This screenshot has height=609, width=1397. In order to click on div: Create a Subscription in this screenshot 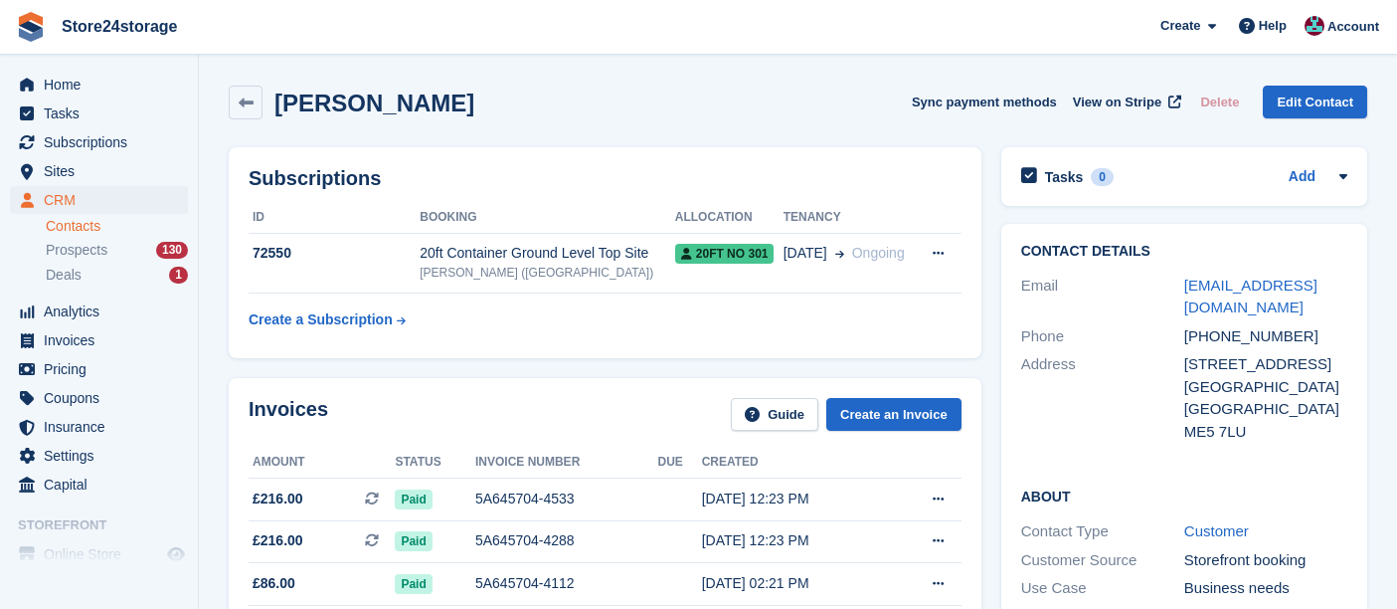, I will do `click(320, 319)`.